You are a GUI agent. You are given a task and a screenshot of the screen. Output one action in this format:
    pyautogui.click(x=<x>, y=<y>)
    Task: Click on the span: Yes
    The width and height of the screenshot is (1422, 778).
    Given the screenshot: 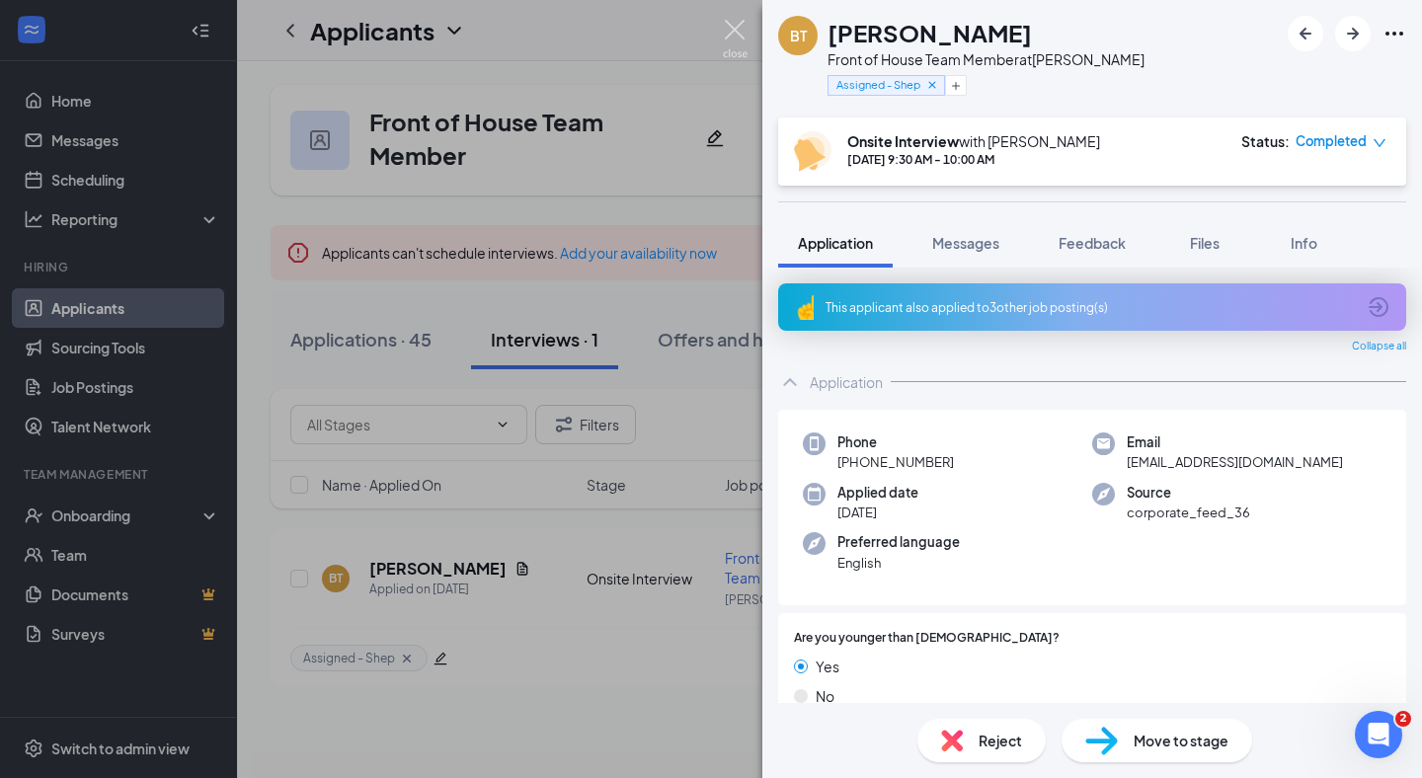 What is the action you would take?
    pyautogui.click(x=828, y=667)
    